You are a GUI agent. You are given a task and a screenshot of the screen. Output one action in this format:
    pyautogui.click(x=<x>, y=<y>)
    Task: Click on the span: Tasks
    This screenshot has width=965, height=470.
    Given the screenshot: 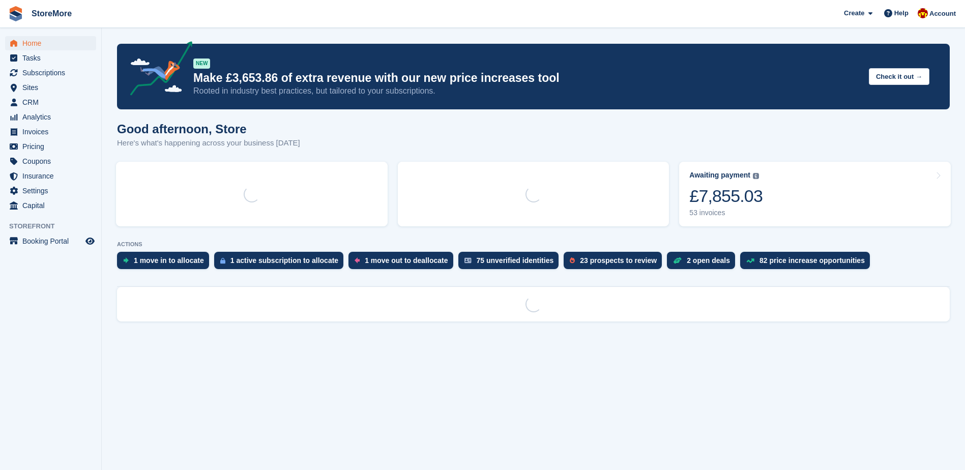 What is the action you would take?
    pyautogui.click(x=53, y=58)
    